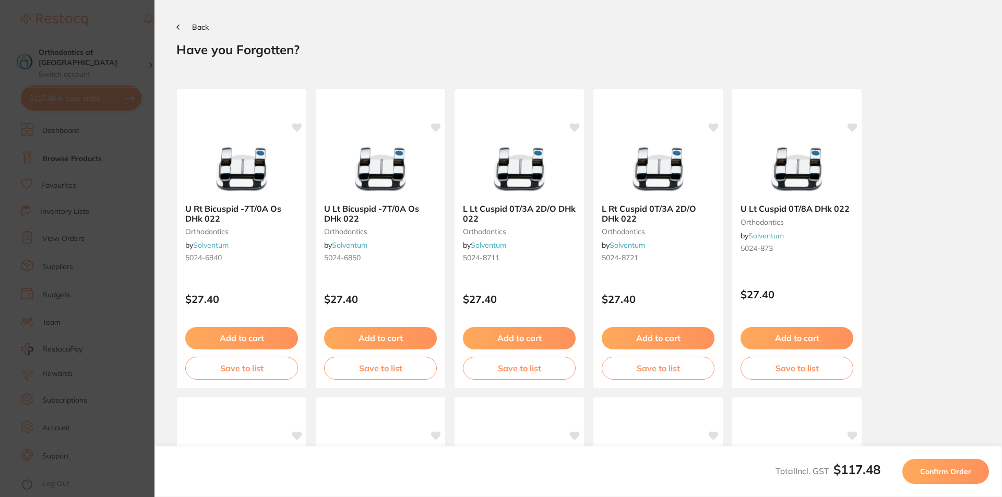 This screenshot has width=1002, height=497. What do you see at coordinates (658, 170) in the screenshot?
I see `img: L Rt Cuspid 0T/3A 2D/O DHk 022` at bounding box center [658, 170].